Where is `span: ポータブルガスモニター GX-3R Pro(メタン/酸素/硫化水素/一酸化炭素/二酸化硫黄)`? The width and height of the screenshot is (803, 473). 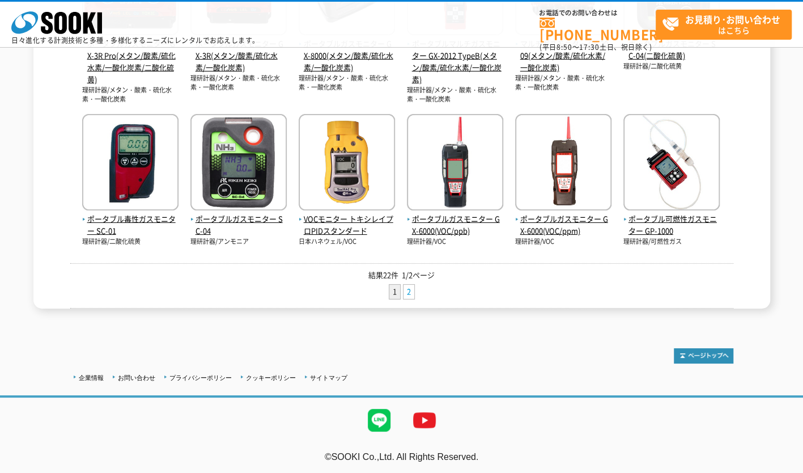
span: ポータブルガスモニター GX-3R Pro(メタン/酸素/硫化水素/一酸化炭素/二酸化硫黄) is located at coordinates (130, 61).